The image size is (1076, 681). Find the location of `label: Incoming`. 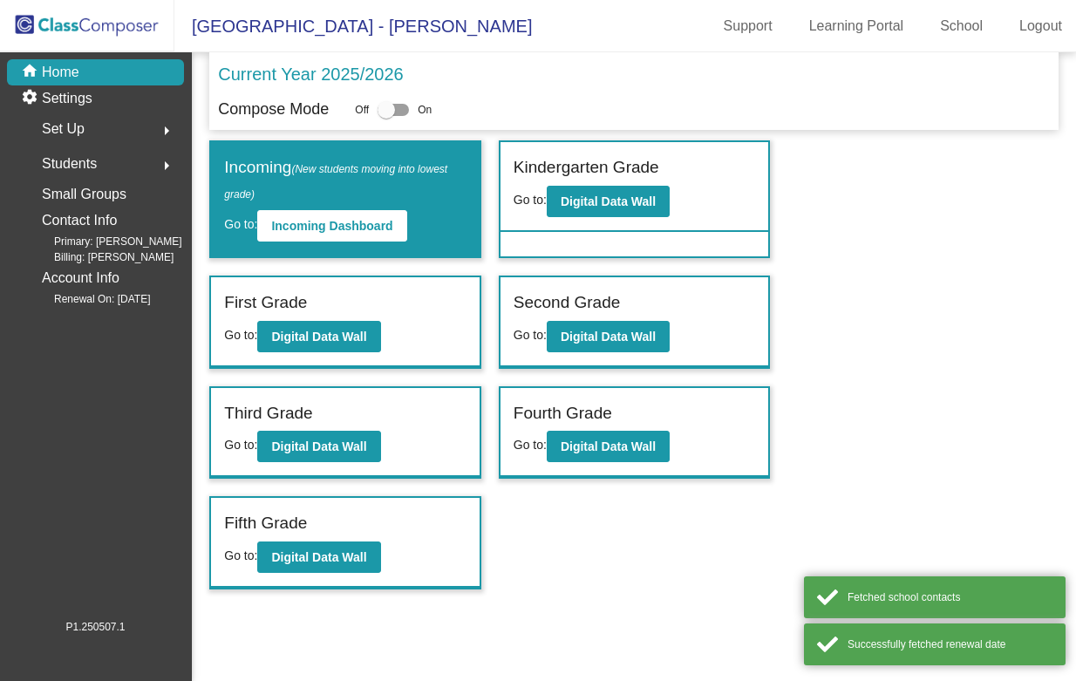

label: Incoming is located at coordinates (345, 180).